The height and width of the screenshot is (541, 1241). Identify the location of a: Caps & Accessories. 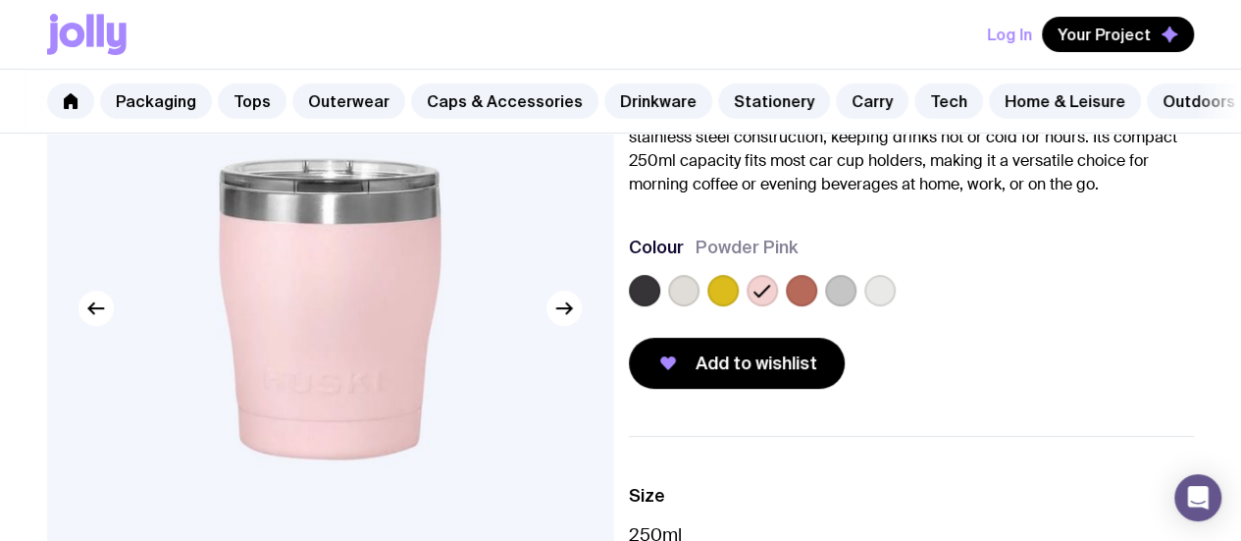
(504, 101).